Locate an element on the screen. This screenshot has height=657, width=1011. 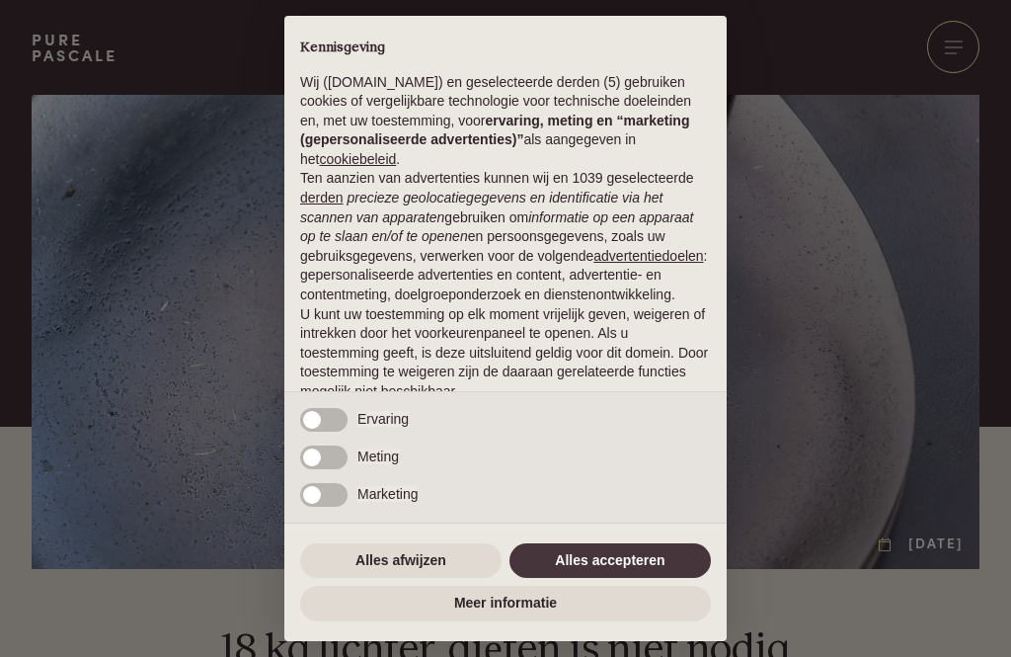
button: advertentiedoelen is located at coordinates (648, 257).